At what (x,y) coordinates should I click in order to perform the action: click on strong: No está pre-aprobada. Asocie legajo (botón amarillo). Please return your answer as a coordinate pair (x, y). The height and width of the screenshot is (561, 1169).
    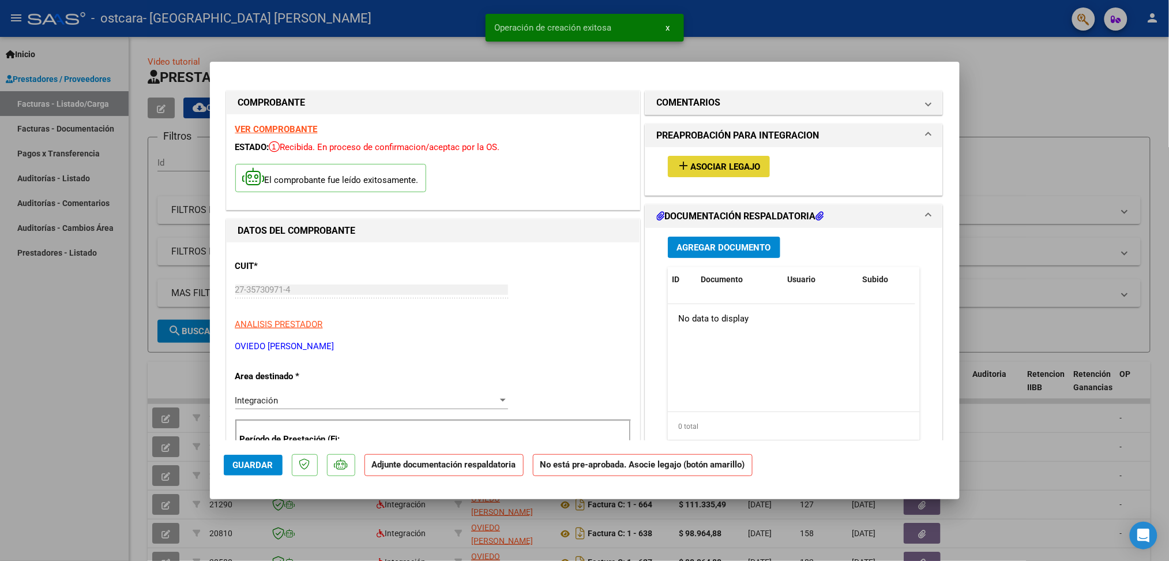
    Looking at the image, I should click on (643, 465).